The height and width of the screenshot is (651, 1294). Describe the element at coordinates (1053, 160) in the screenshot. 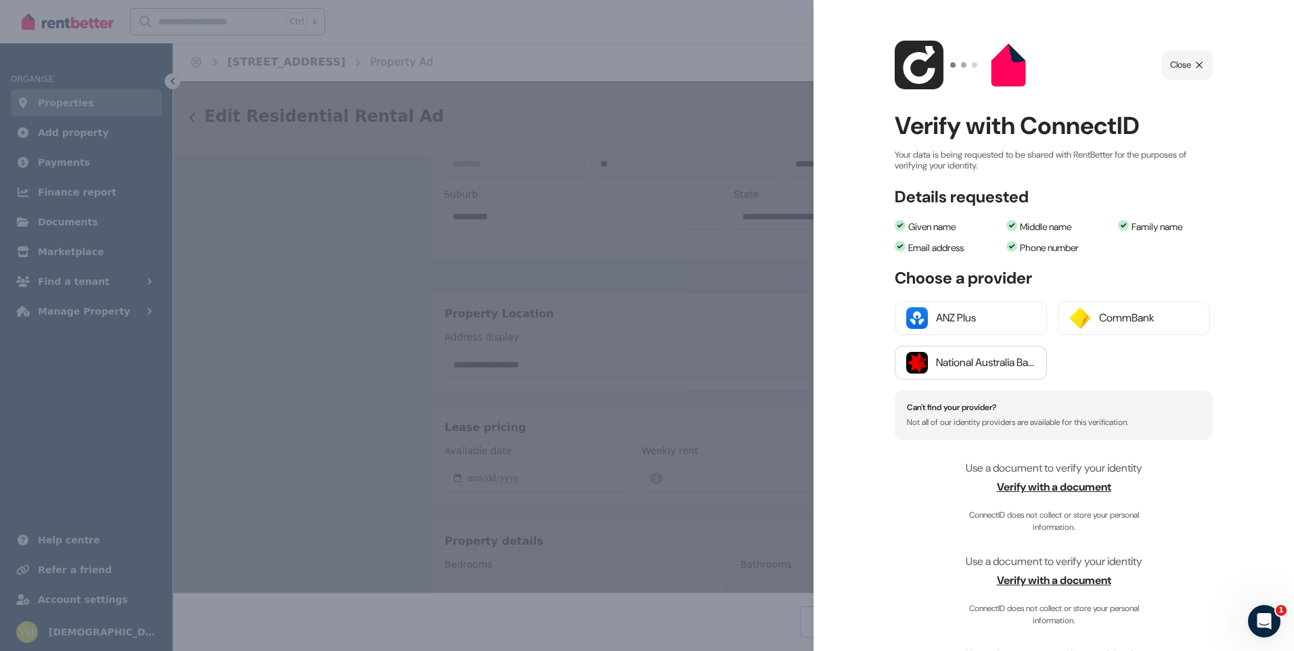

I see `p: Your data is being requested to be shared with RentBetter for the purposes of verifying your iden...` at that location.